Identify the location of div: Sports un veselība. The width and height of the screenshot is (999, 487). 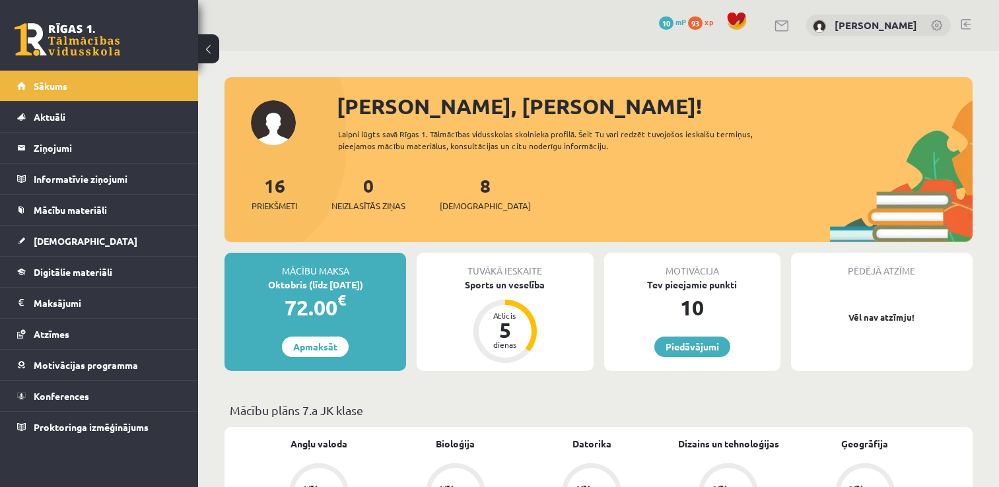
(504, 285).